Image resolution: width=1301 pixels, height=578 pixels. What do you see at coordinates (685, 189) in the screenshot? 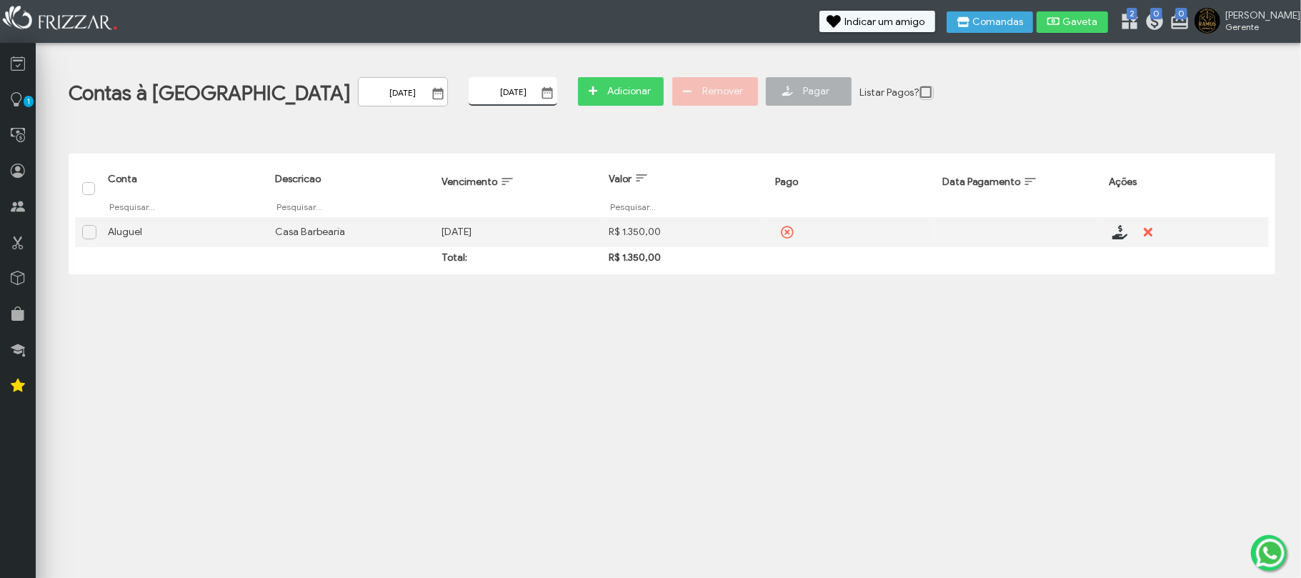
I see `th: Valor: activate to sort column ascending` at bounding box center [685, 189].